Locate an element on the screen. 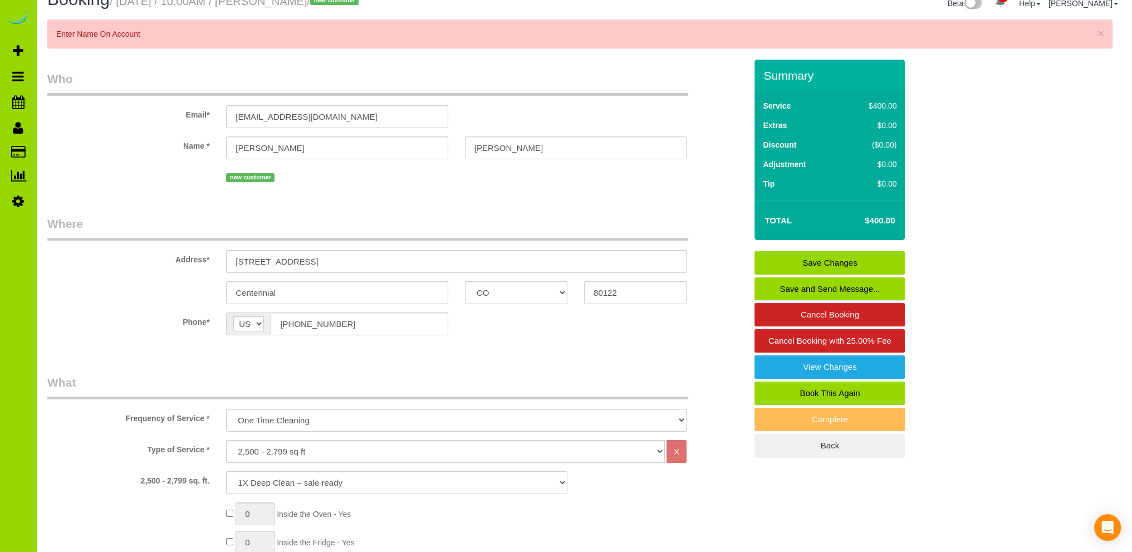 The height and width of the screenshot is (552, 1132). a: Book This Again is located at coordinates (829, 393).